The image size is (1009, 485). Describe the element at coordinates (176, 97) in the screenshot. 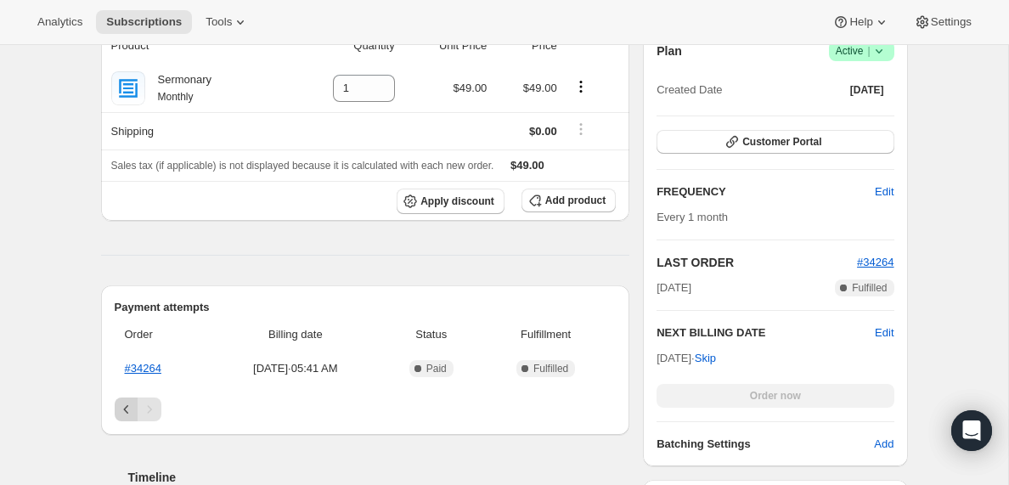

I see `small: Monthly` at that location.